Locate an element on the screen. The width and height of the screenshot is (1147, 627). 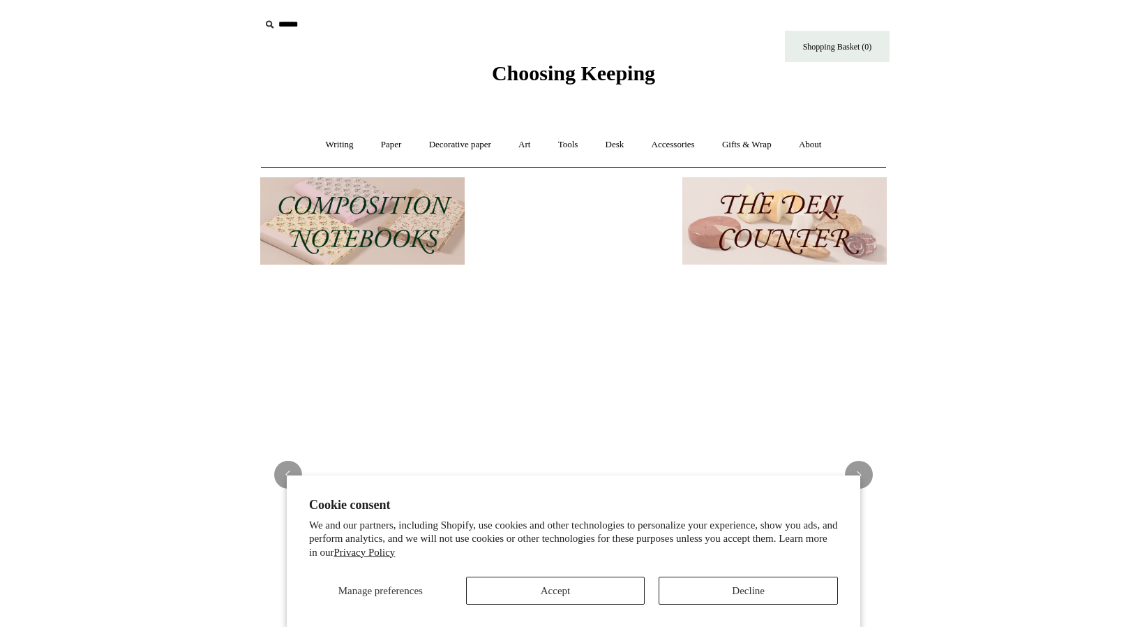
span: Choosing Keeping is located at coordinates (574, 73).